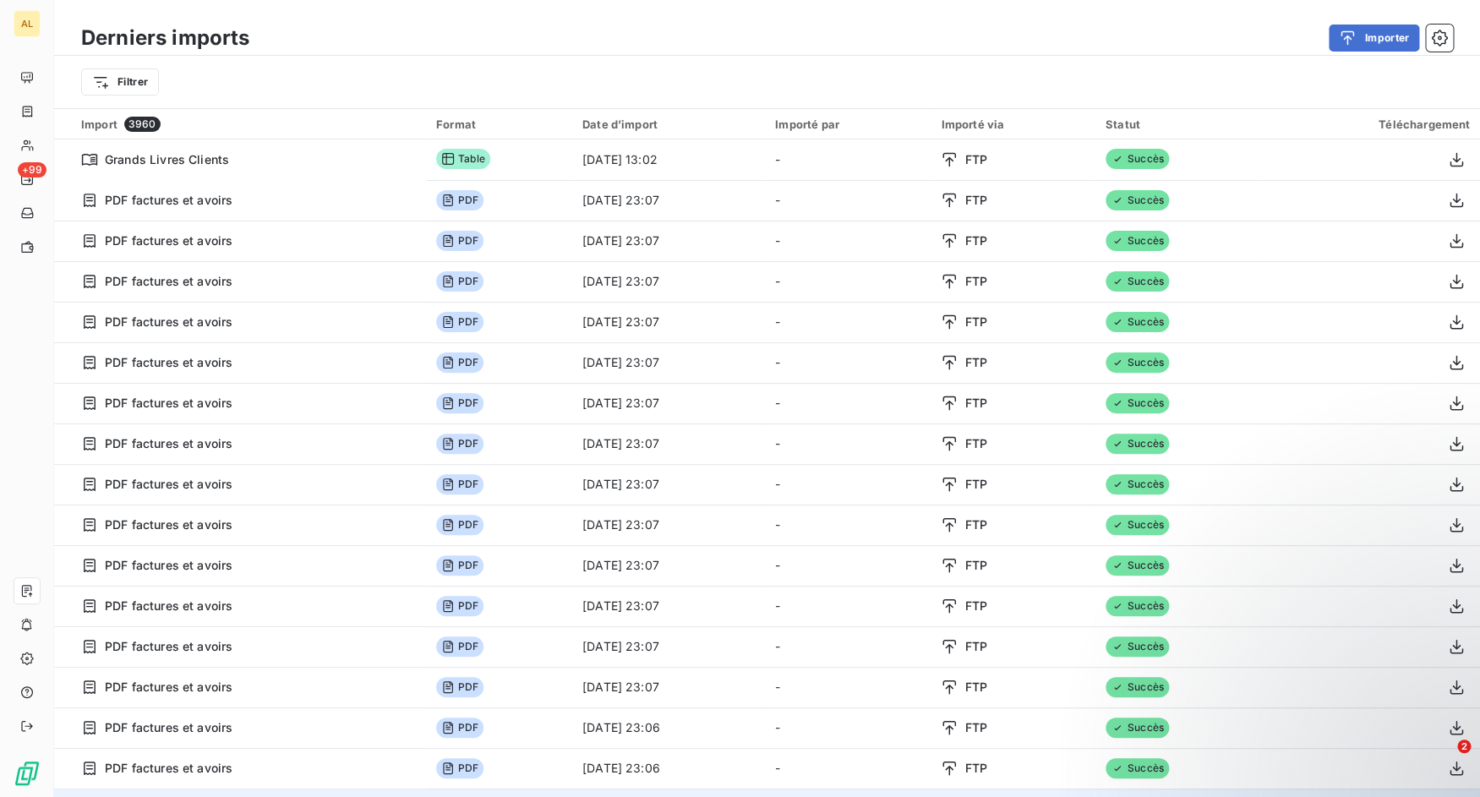 The height and width of the screenshot is (797, 1480). Describe the element at coordinates (1013, 124) in the screenshot. I see `div: Importé via` at that location.